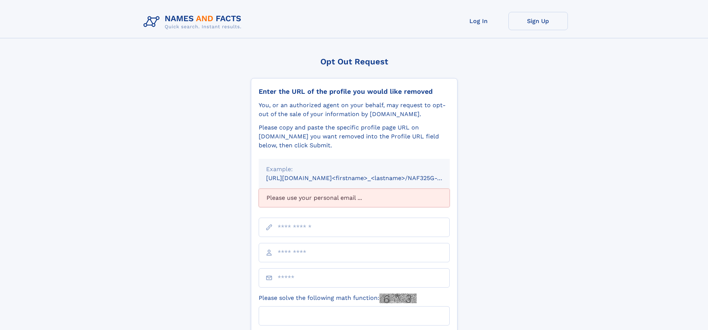 The width and height of the screenshot is (708, 330). I want to click on label: Please solve the following math function:, so click(338, 298).